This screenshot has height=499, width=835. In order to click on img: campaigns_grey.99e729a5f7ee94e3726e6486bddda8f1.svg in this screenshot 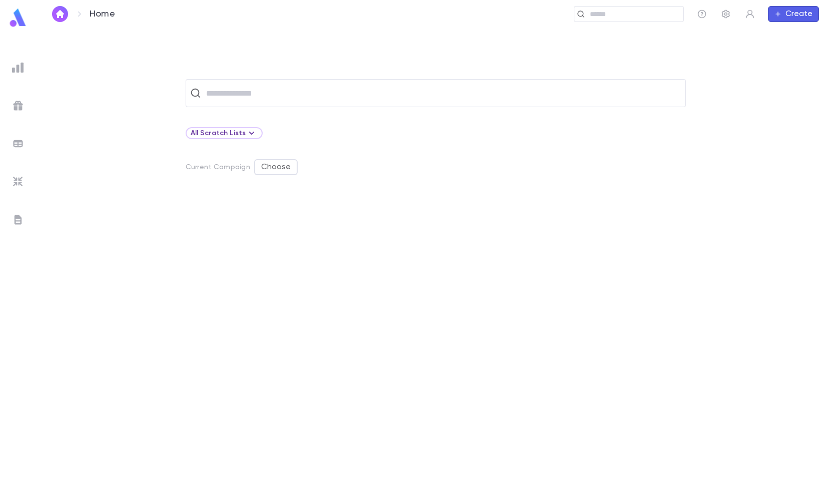, I will do `click(18, 106)`.